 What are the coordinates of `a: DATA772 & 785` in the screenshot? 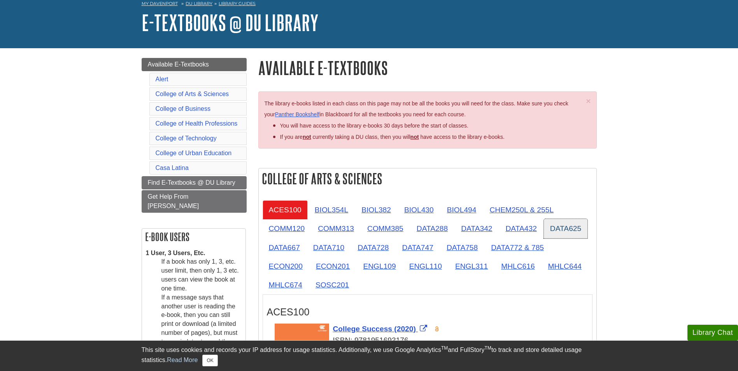 It's located at (517, 247).